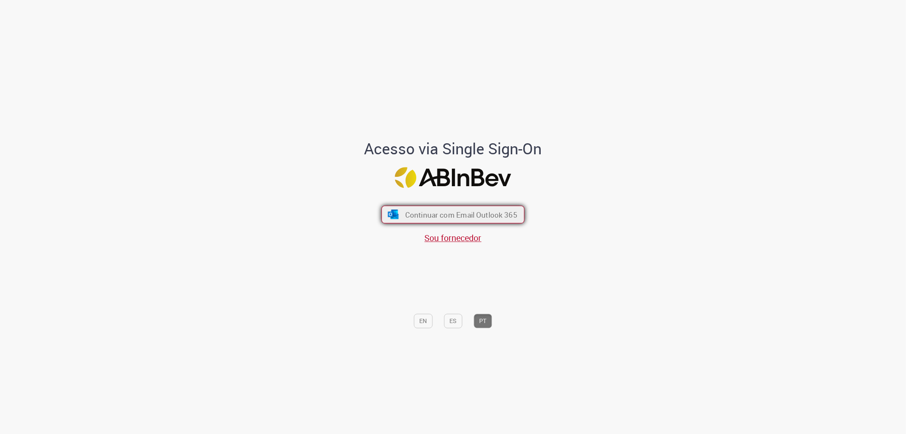  I want to click on img: Logo ABInBev, so click(453, 178).